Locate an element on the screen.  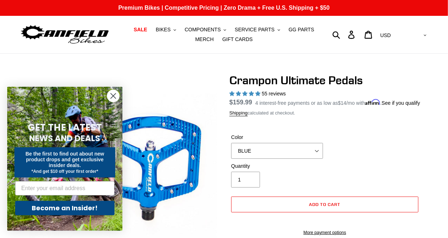
span: GET THE LATEST is located at coordinates (65, 127).